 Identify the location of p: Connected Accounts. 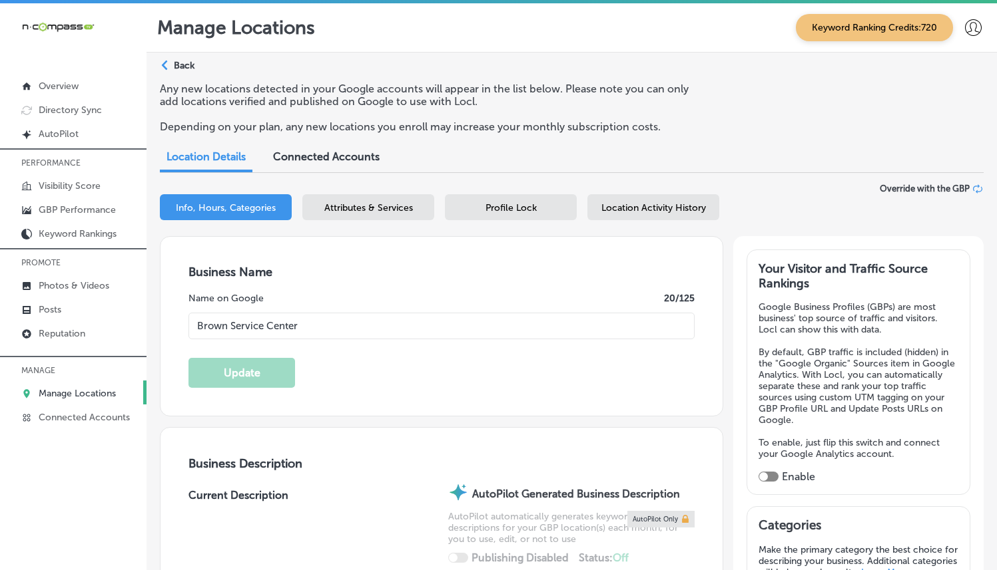
(84, 417).